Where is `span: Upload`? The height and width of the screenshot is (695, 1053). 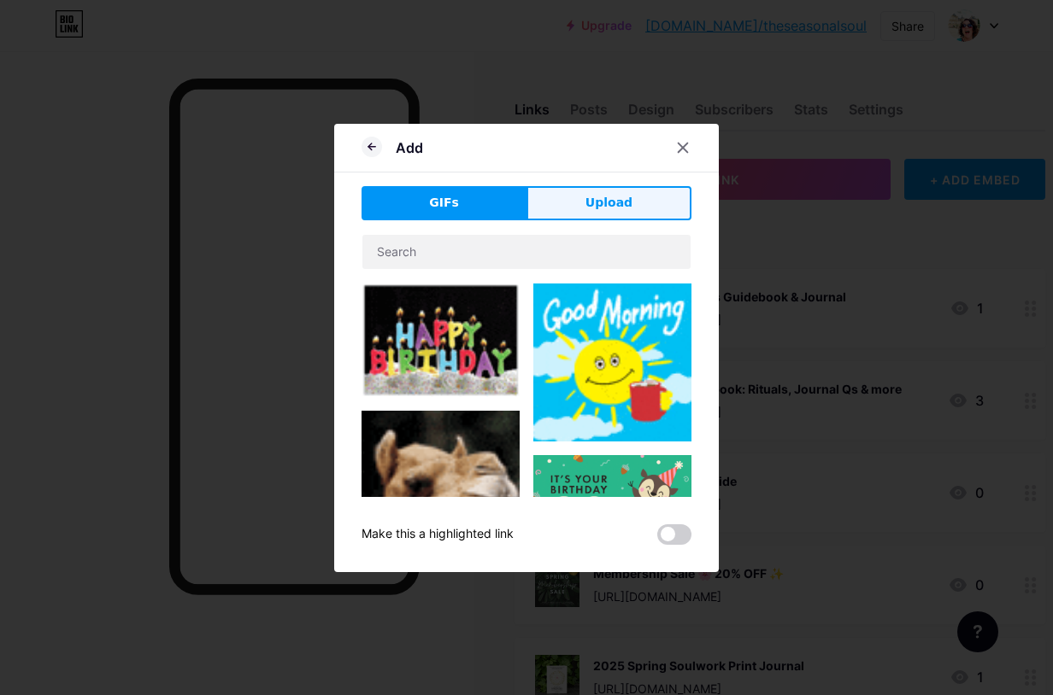 span: Upload is located at coordinates (608, 202).